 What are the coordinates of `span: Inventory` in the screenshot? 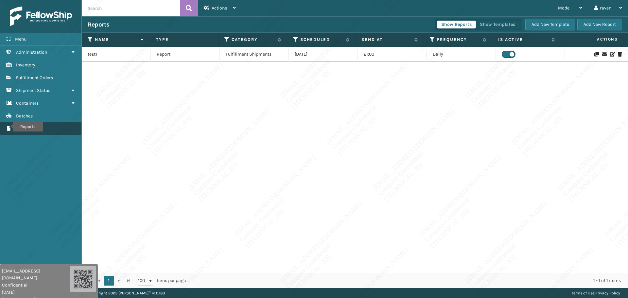 It's located at (26, 65).